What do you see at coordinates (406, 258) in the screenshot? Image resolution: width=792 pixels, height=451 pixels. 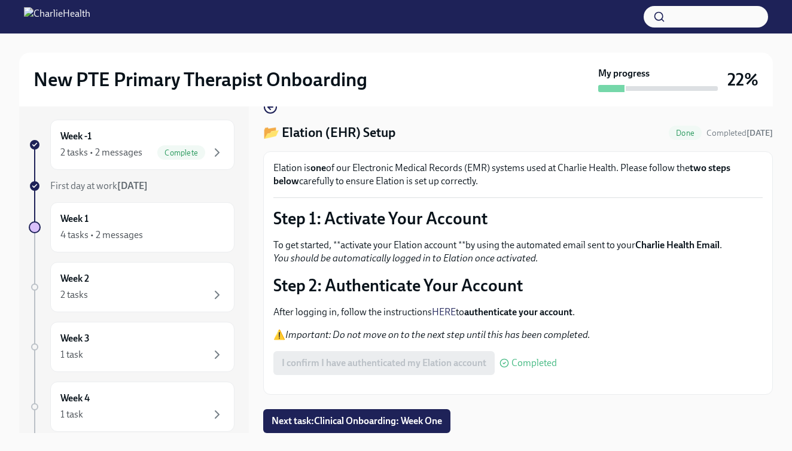 I see `em: You should be automatically logged in to Elation once activated.` at bounding box center [406, 258].